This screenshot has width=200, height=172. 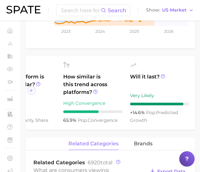 What do you see at coordinates (160, 81) in the screenshot?
I see `span: Will it last?` at bounding box center [160, 81].